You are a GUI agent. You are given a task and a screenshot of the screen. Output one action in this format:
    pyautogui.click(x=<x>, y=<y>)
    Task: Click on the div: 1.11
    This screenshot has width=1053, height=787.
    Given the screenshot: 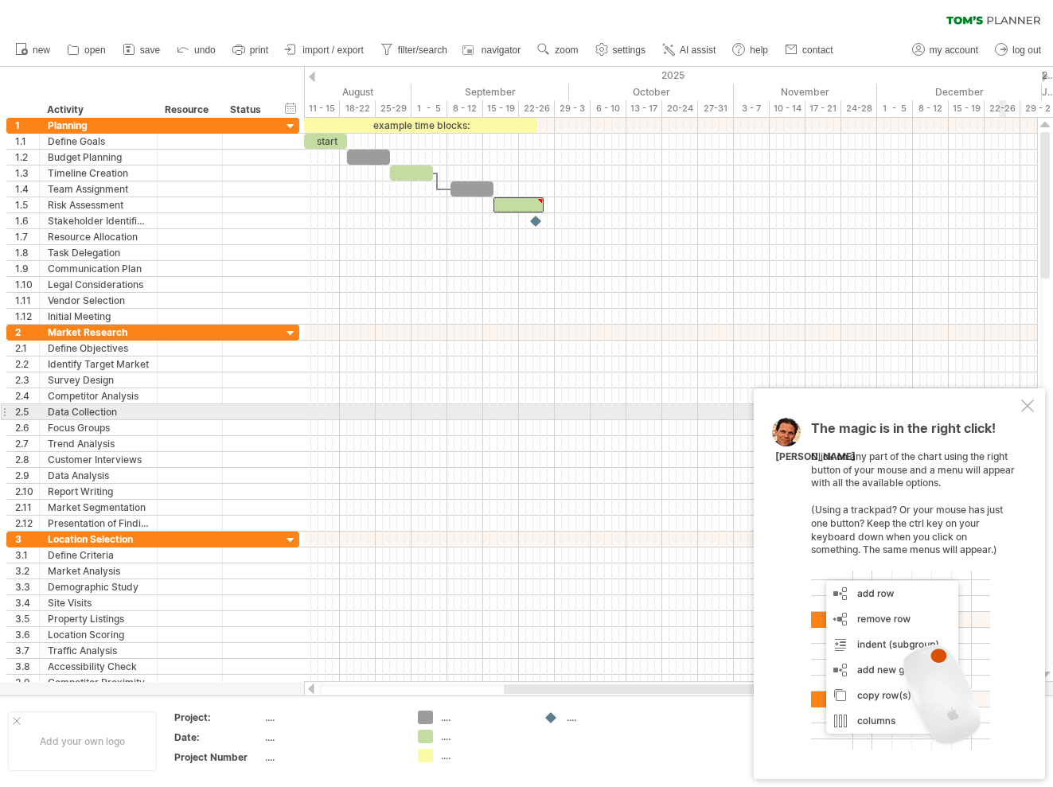 What is the action you would take?
    pyautogui.click(x=27, y=300)
    